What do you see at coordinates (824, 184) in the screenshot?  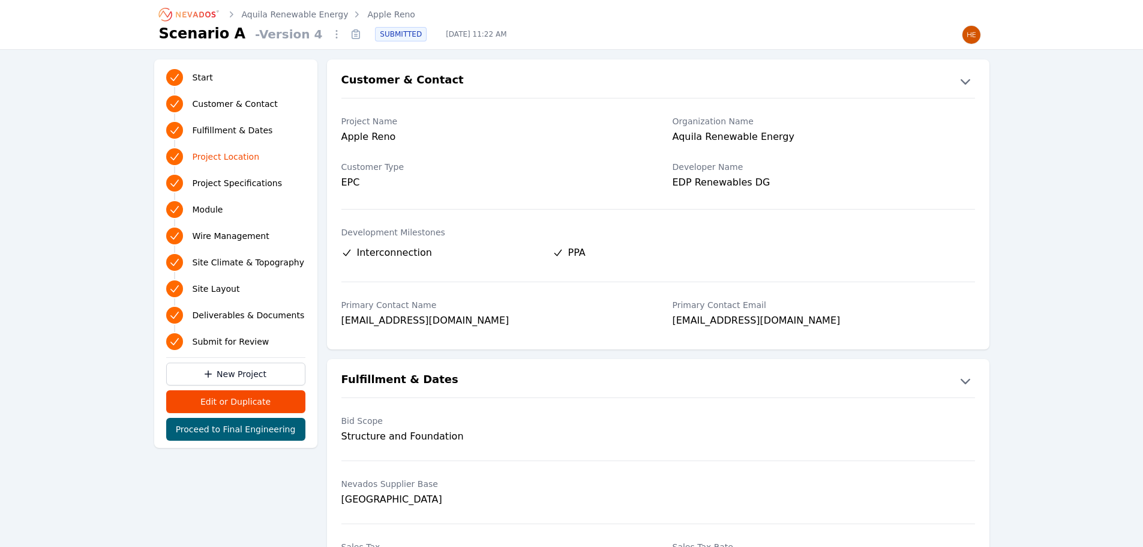 I see `div: EDP Renewables DG` at bounding box center [824, 184].